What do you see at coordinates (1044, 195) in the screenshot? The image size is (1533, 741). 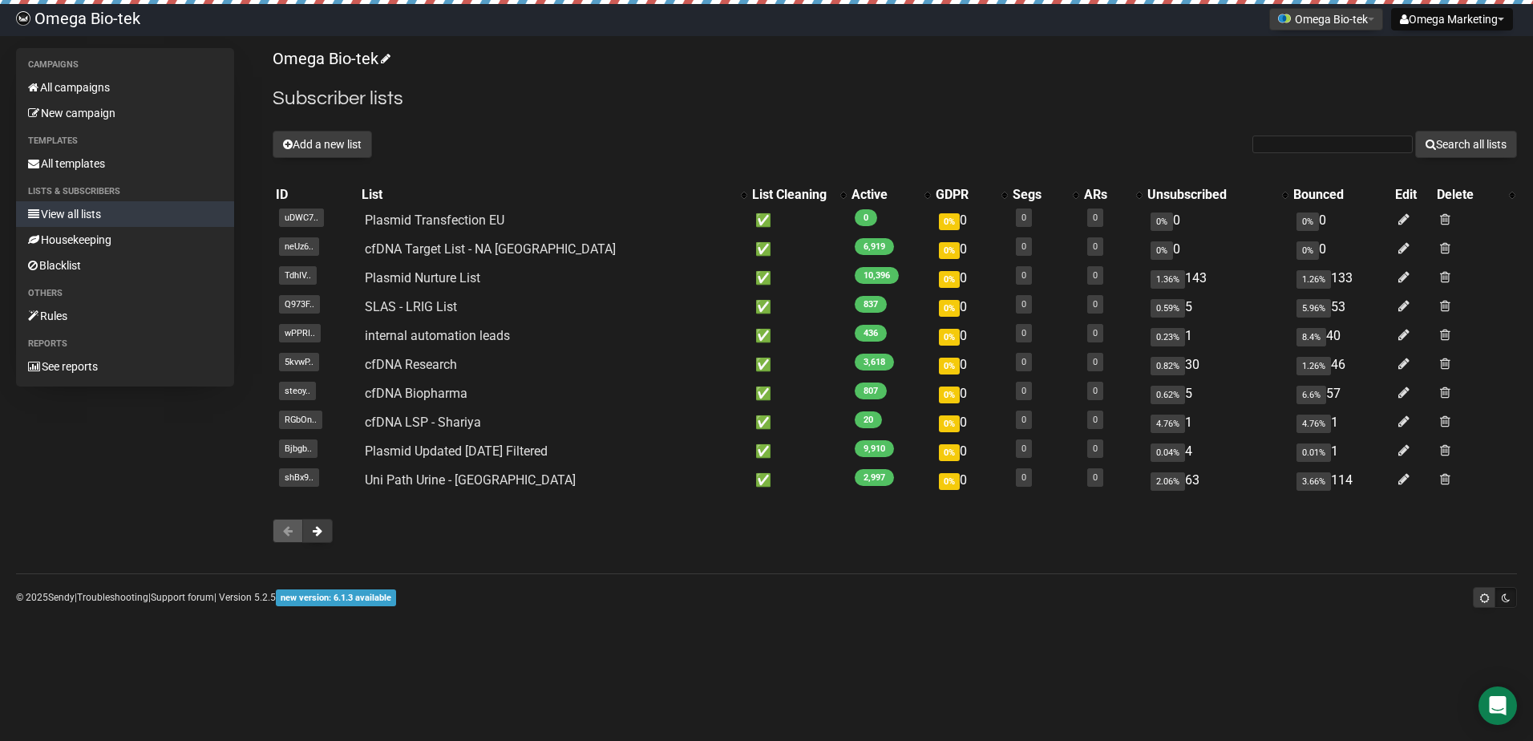 I see `th: Segs: No sort applied, activate to apply an ascending sort` at bounding box center [1044, 195].